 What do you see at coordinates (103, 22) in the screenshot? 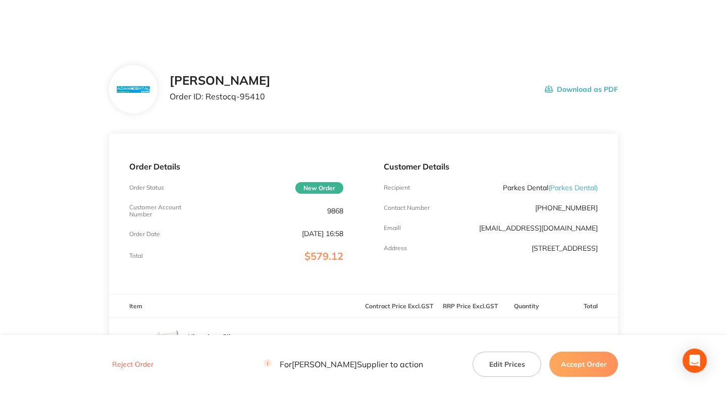
I see `a: Restocq logo` at bounding box center [103, 22].